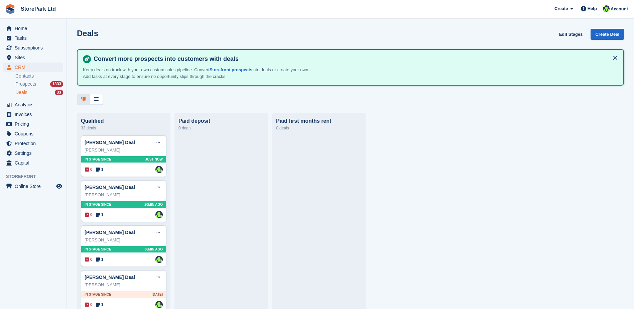  Describe the element at coordinates (35, 114) in the screenshot. I see `span: Invoices` at that location.